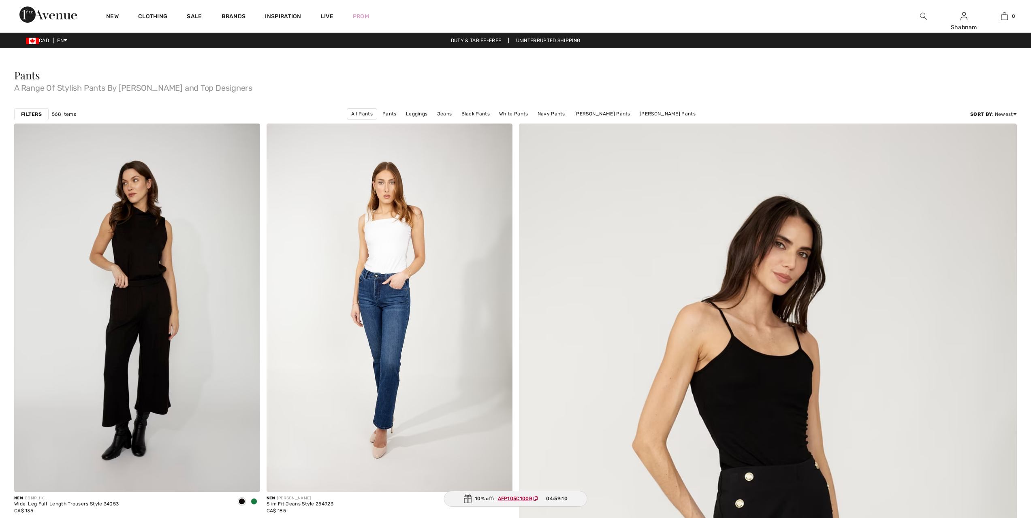 The width and height of the screenshot is (1031, 518). I want to click on div: : Newest, so click(993, 114).